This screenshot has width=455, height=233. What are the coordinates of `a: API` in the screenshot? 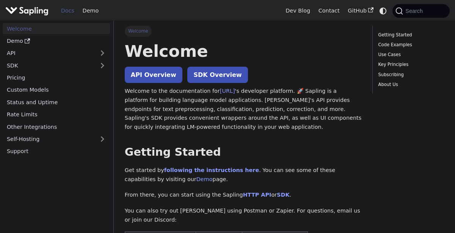 It's located at (48, 53).